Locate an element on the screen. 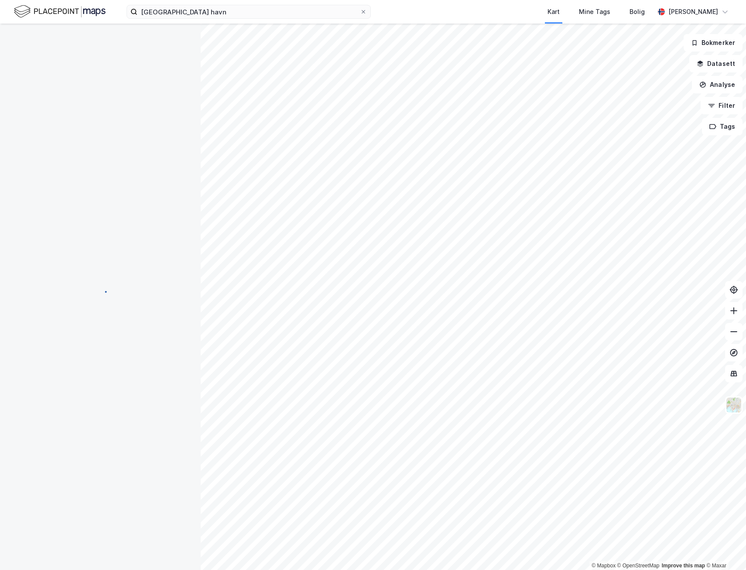  div: Kart is located at coordinates (554, 12).